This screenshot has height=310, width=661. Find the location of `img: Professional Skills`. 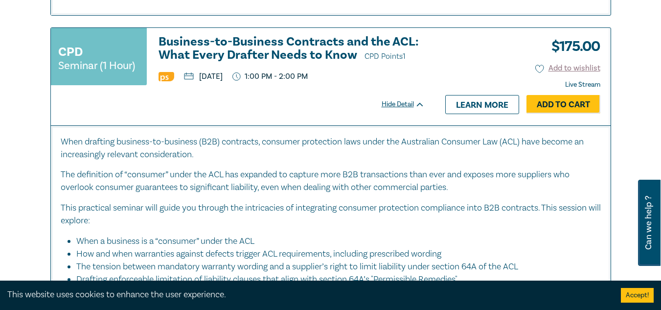

img: Professional Skills is located at coordinates (166, 76).